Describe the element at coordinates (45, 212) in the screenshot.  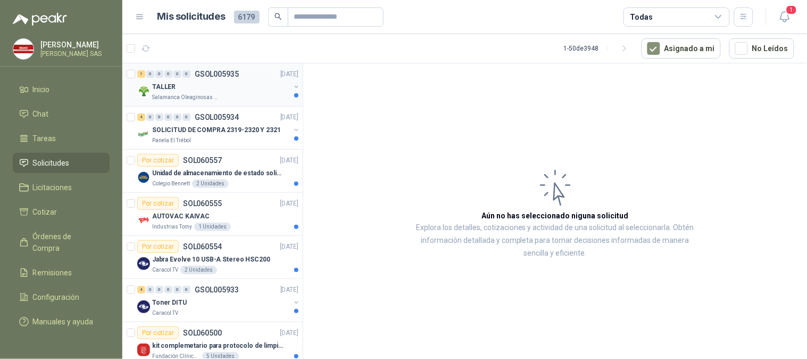
I see `span: Cotizar` at that location.